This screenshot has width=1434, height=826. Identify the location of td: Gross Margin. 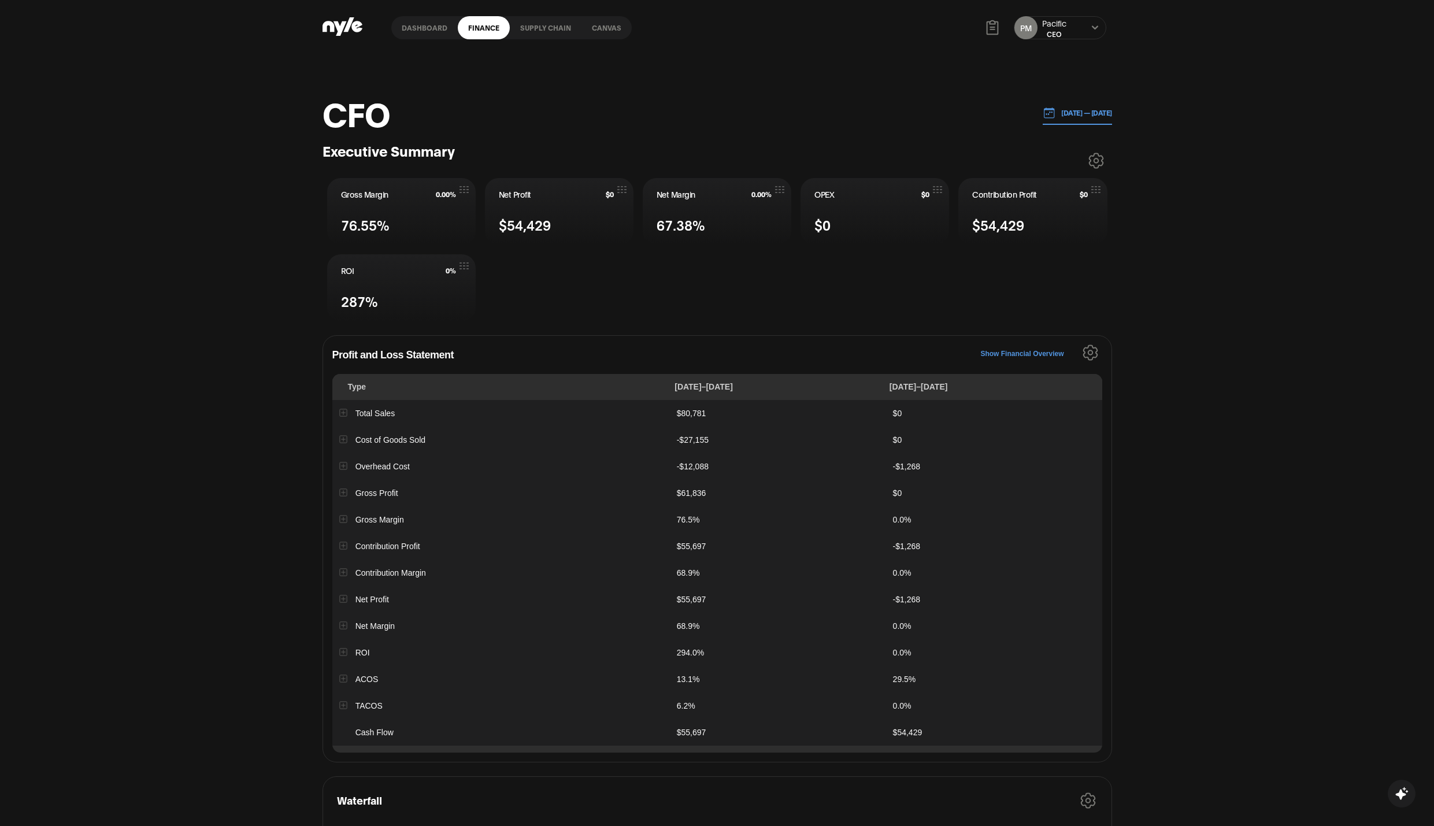
(501, 520).